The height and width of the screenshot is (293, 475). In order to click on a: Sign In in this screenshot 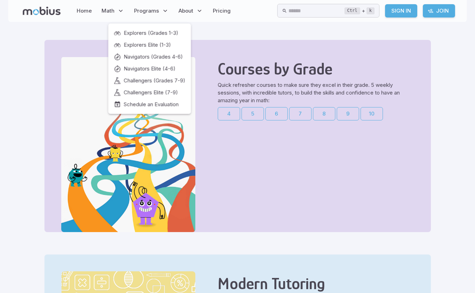, I will do `click(402, 11)`.